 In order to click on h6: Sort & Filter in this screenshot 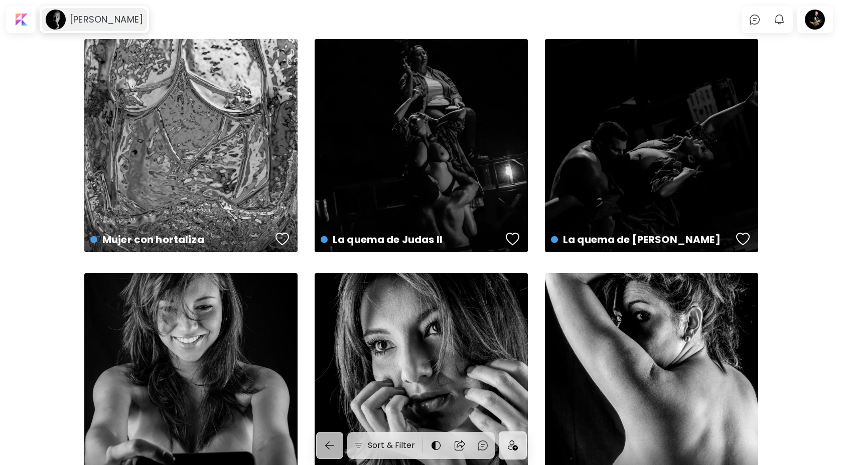, I will do `click(391, 446)`.